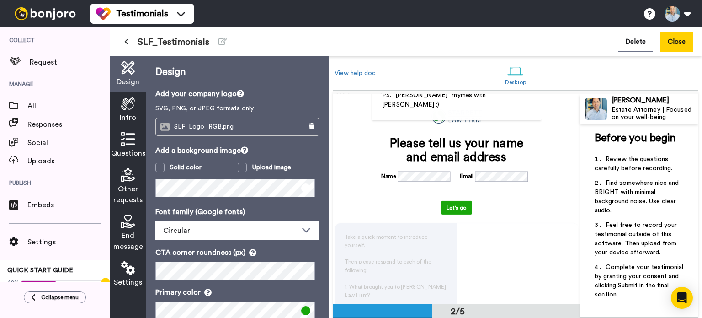 Image resolution: width=702 pixels, height=318 pixels. Describe the element at coordinates (128, 241) in the screenshot. I see `span: End message` at that location.